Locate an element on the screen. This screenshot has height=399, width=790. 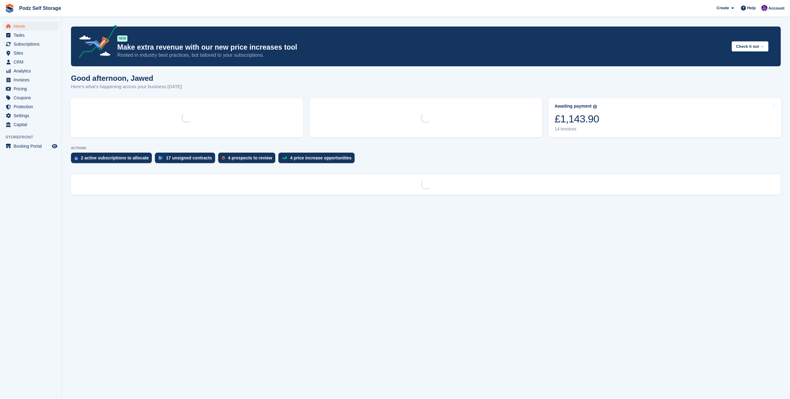
img: icon-info-grey-7440780725fd019a000dd9b08b2336e03edf1995a4989e88bcd33f0948082b44.svg is located at coordinates (595, 107).